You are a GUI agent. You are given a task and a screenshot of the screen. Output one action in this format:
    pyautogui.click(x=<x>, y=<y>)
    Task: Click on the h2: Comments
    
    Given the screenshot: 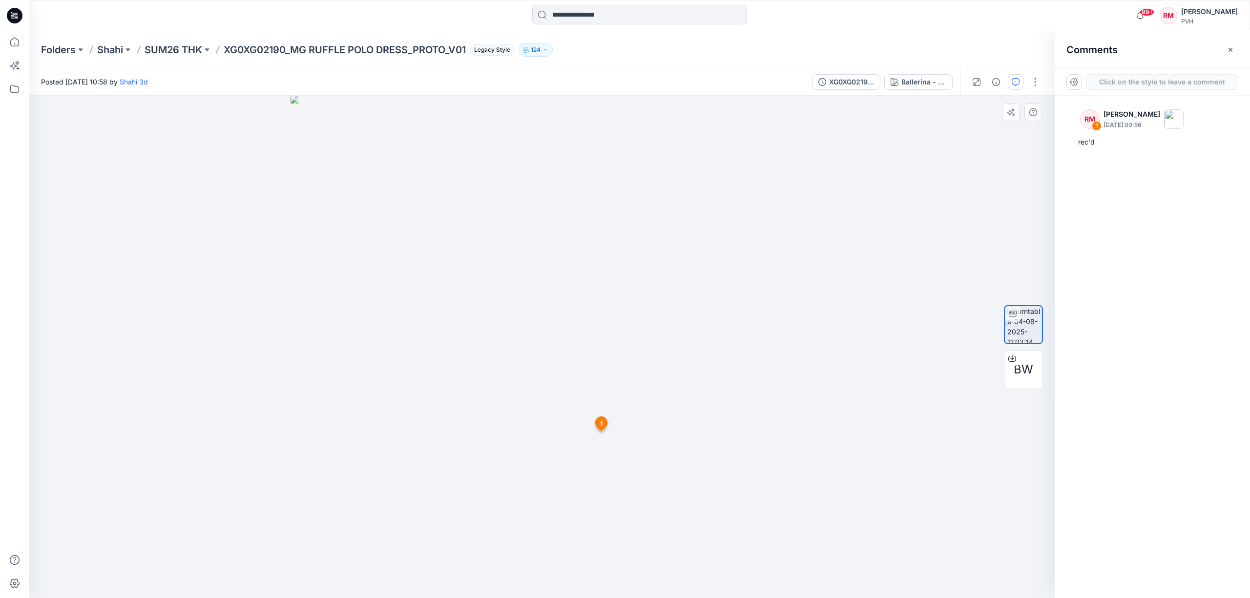 What is the action you would take?
    pyautogui.click(x=1092, y=50)
    